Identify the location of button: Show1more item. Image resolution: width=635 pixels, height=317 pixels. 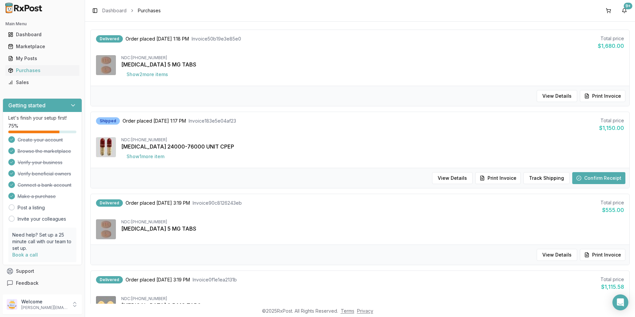
(145, 156).